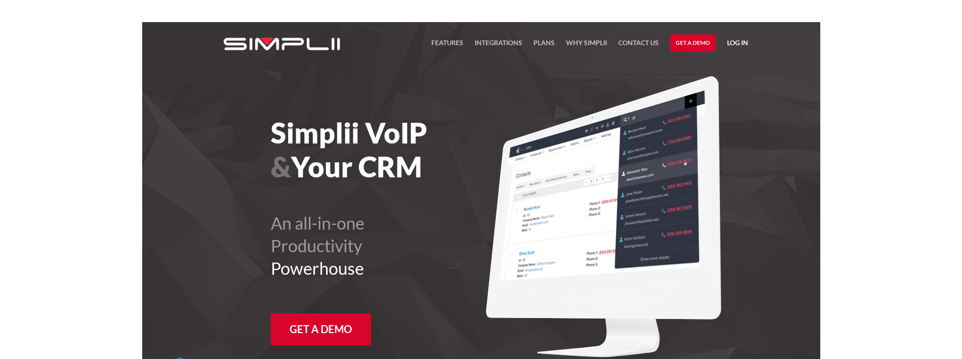  What do you see at coordinates (737, 44) in the screenshot?
I see `a: Log in` at bounding box center [737, 44].